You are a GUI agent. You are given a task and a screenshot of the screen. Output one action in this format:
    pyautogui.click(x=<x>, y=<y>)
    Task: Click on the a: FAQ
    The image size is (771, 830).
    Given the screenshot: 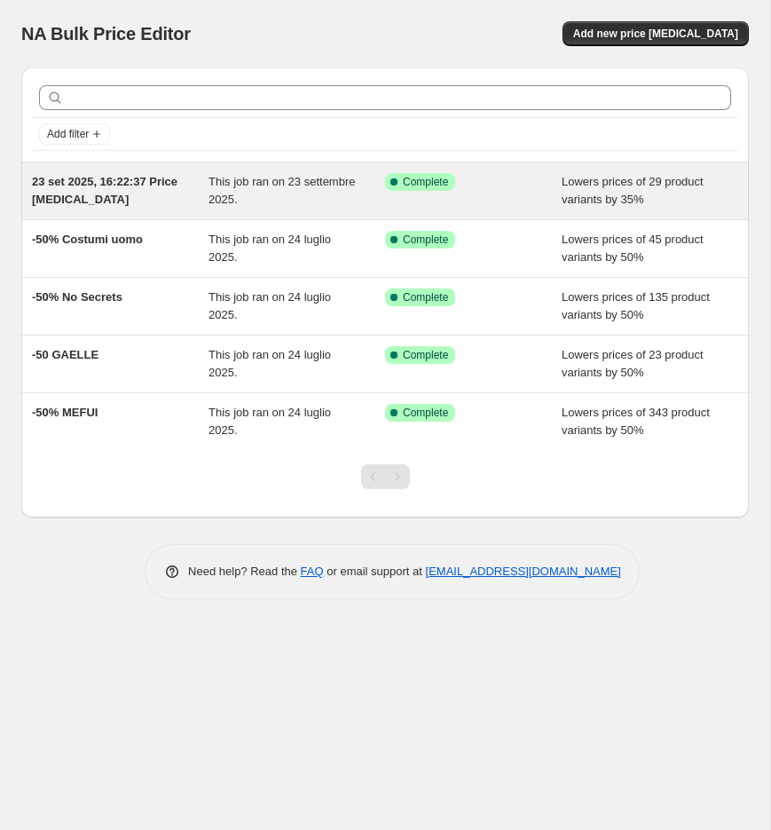 What is the action you would take?
    pyautogui.click(x=312, y=571)
    